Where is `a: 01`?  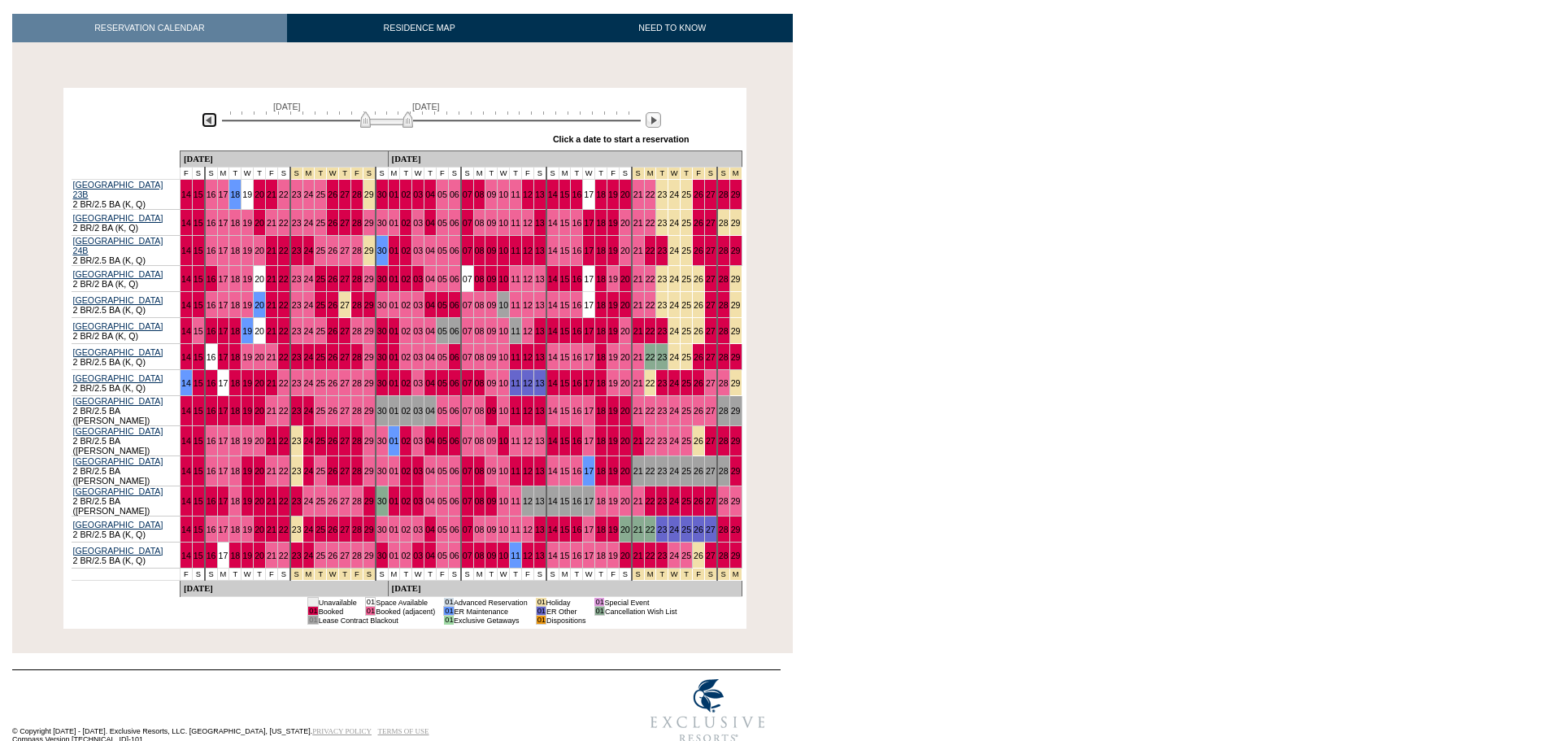 a: 01 is located at coordinates (394, 331).